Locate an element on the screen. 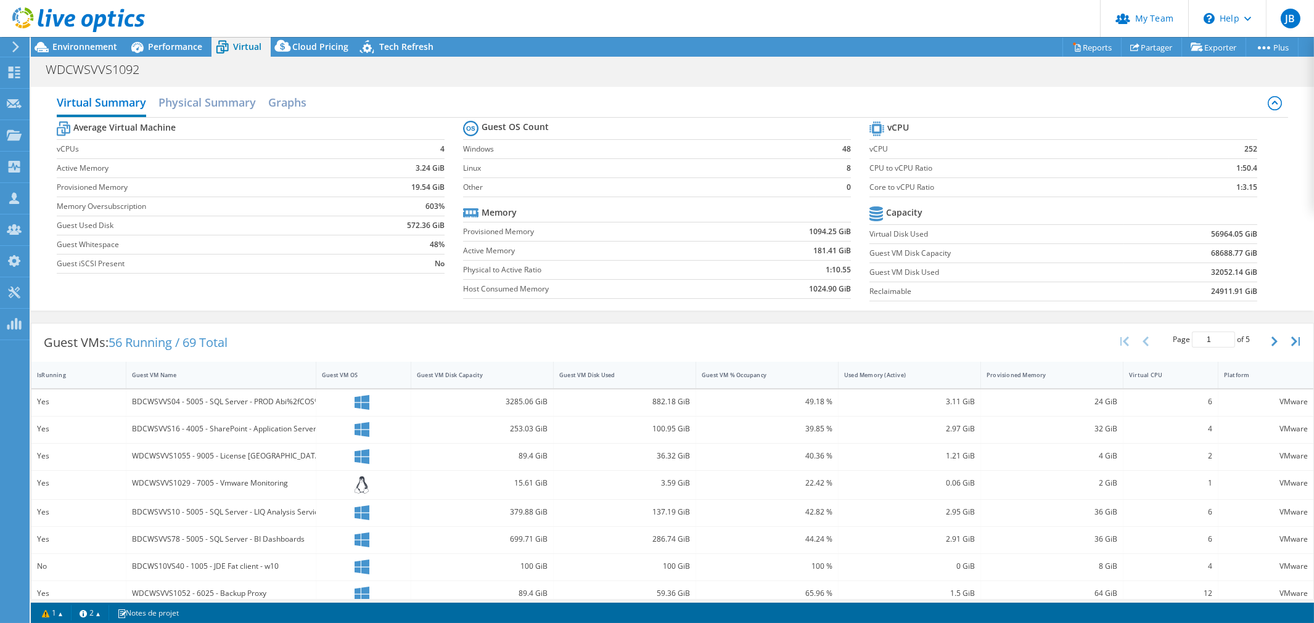 The height and width of the screenshot is (623, 1314). label: Guest iSCSI Present is located at coordinates (204, 264).